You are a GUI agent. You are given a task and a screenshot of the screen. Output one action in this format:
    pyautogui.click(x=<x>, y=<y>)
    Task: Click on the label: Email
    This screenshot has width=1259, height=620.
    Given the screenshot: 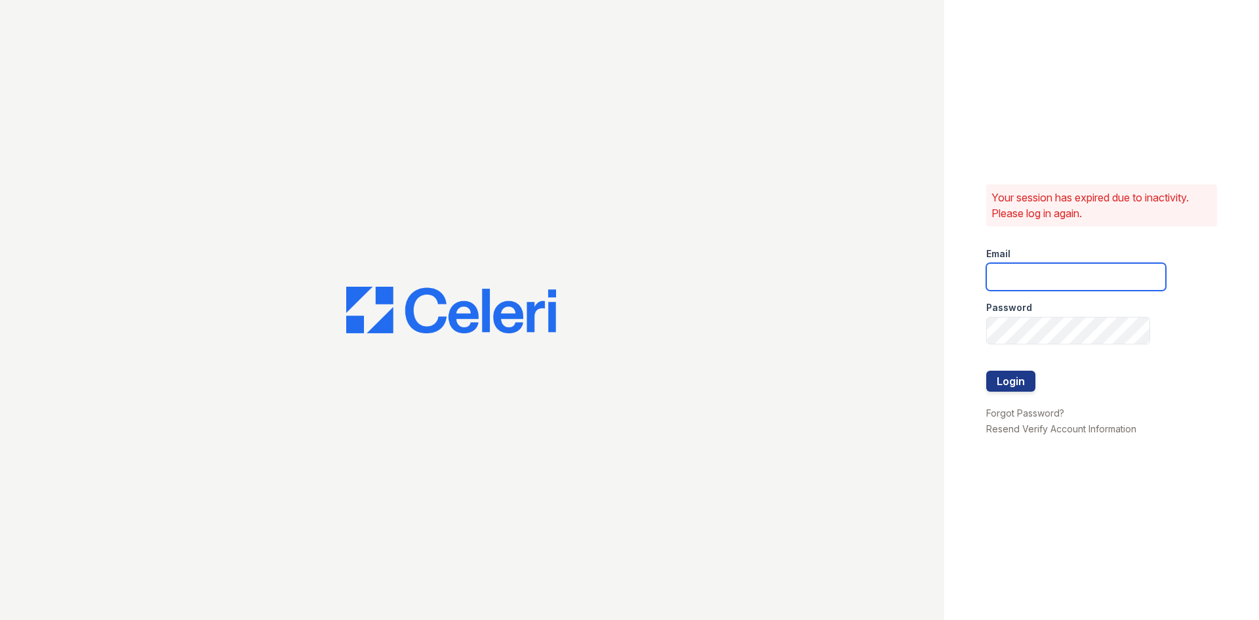 What is the action you would take?
    pyautogui.click(x=998, y=254)
    